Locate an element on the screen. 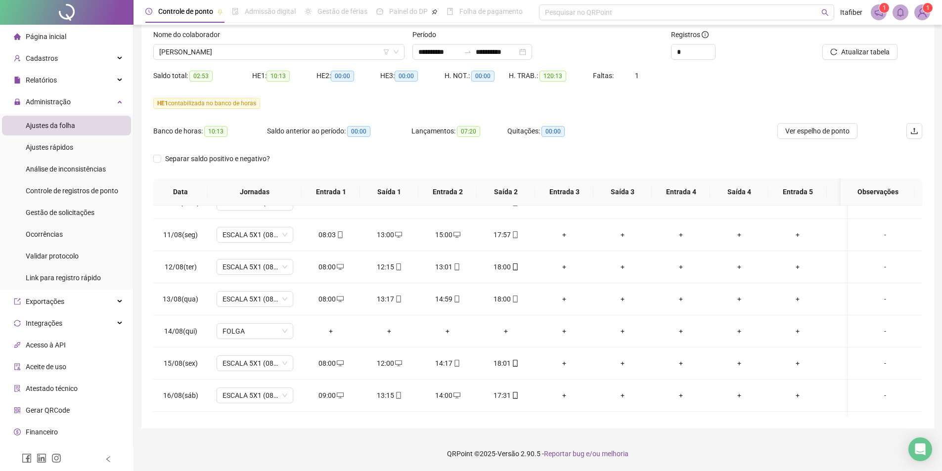 The image size is (942, 471). span: Financeiro is located at coordinates (42, 432).